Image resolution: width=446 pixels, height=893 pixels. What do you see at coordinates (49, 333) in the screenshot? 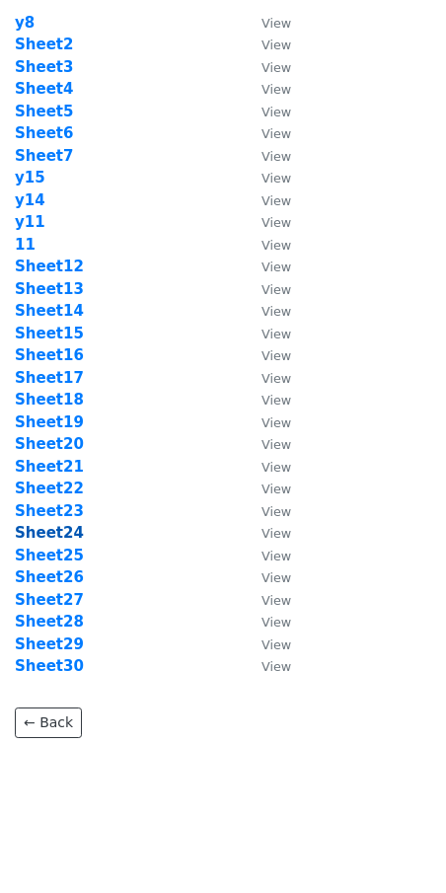
I see `a: Sheet15` at bounding box center [49, 333].